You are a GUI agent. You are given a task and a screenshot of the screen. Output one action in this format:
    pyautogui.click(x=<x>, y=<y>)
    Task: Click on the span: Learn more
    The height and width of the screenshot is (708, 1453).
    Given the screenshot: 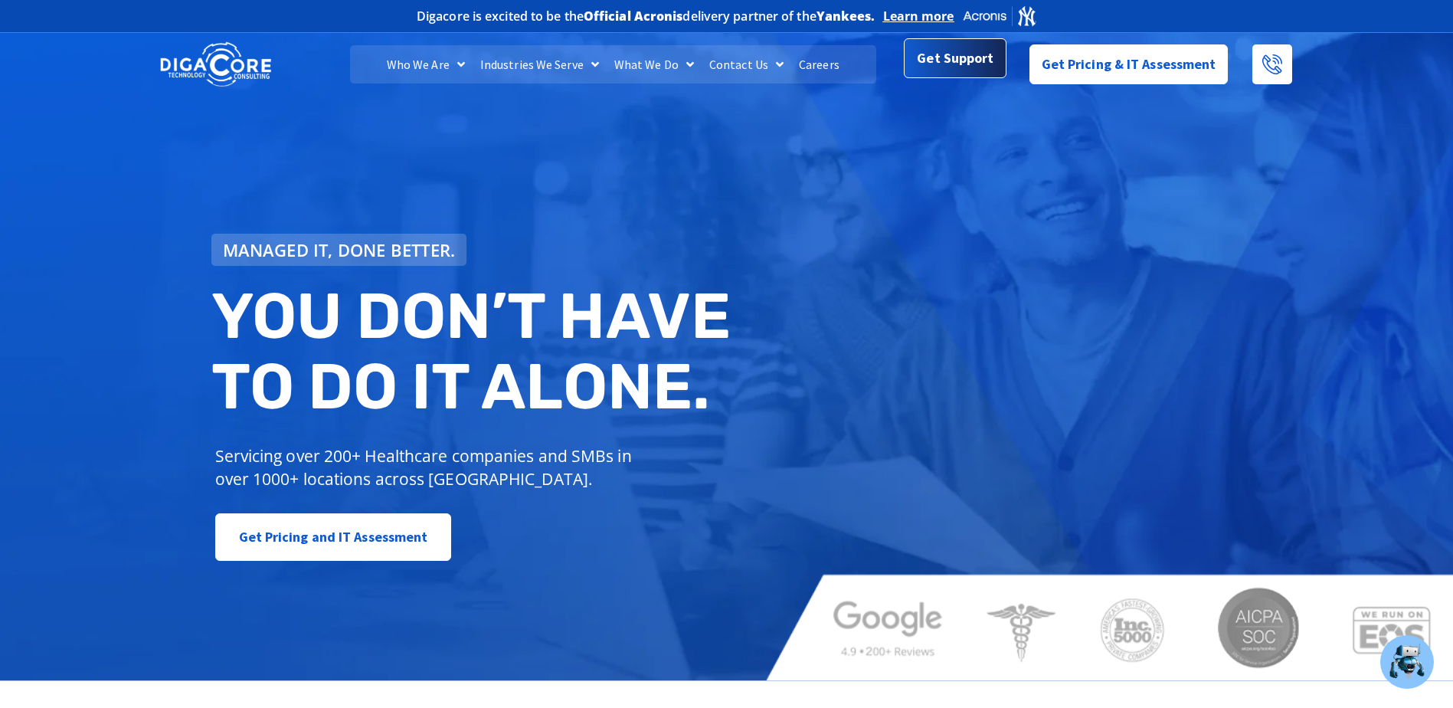 What is the action you would take?
    pyautogui.click(x=918, y=16)
    